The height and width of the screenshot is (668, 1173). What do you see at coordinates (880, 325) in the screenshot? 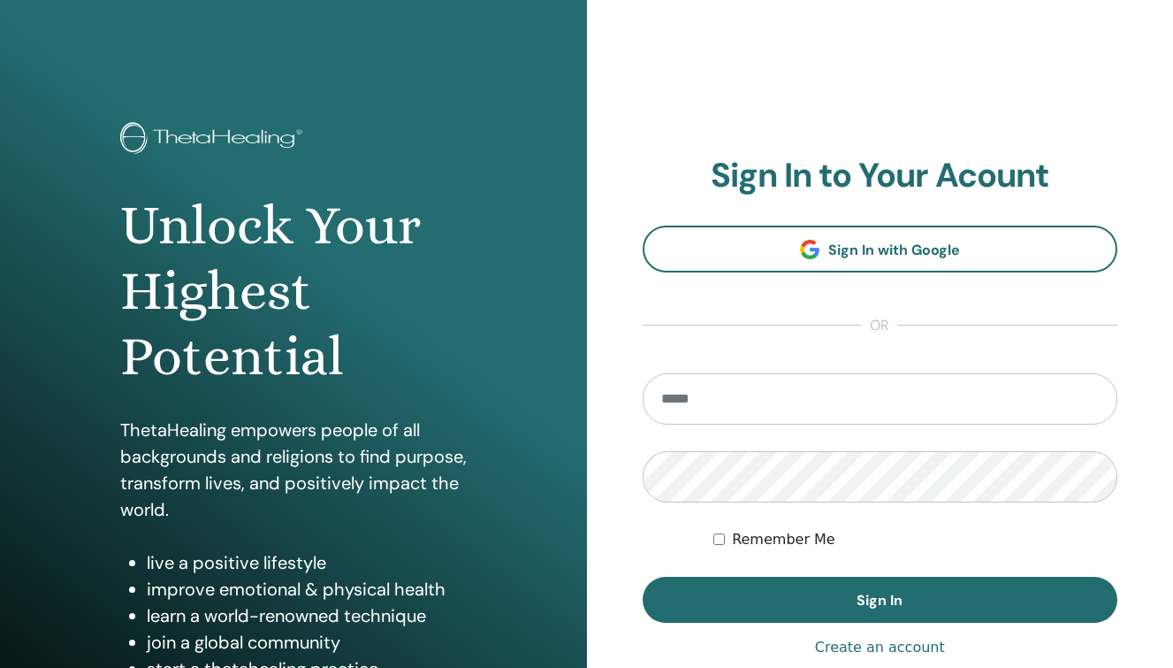
I see `span: or` at bounding box center [880, 325].